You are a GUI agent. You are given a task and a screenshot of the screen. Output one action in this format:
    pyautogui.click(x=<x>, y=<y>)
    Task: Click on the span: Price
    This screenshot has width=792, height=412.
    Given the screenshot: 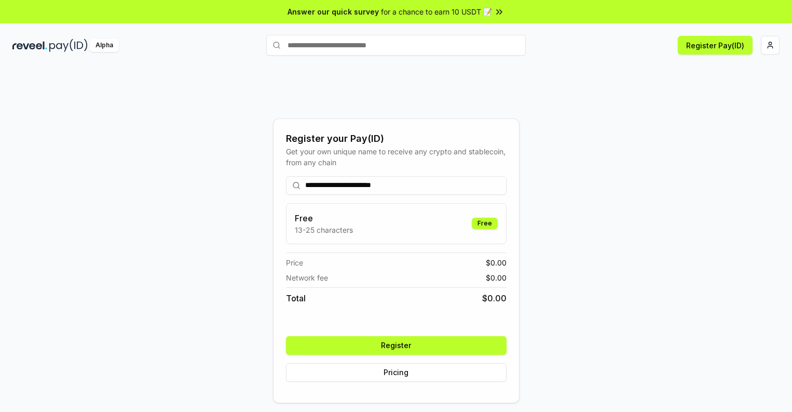 What is the action you would take?
    pyautogui.click(x=294, y=262)
    